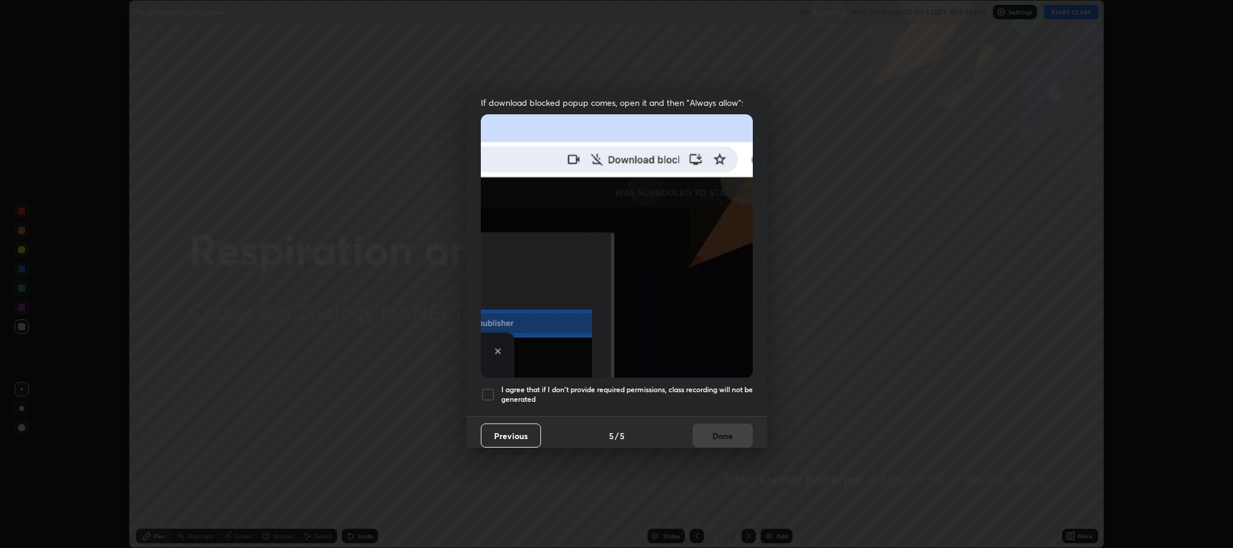 The height and width of the screenshot is (548, 1233). Describe the element at coordinates (617, 102) in the screenshot. I see `span: If download blocked popup comes, open it and then "Always allow":` at that location.